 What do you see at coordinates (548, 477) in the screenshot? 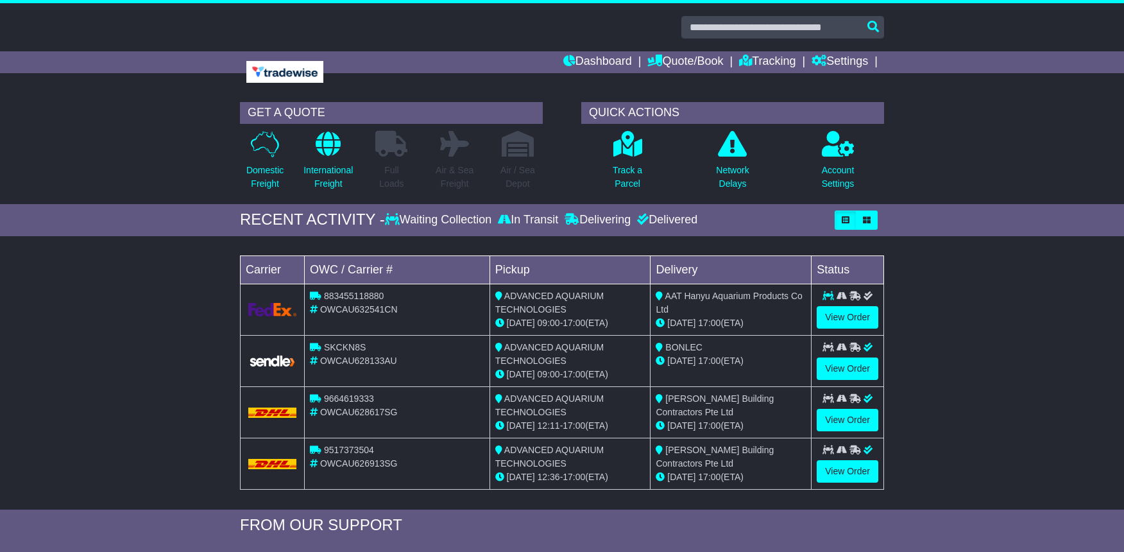
I see `span: 12:36` at bounding box center [548, 477].